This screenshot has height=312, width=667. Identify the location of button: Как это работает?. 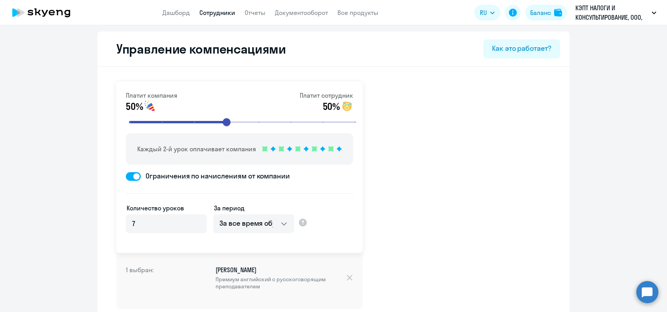
(522, 49).